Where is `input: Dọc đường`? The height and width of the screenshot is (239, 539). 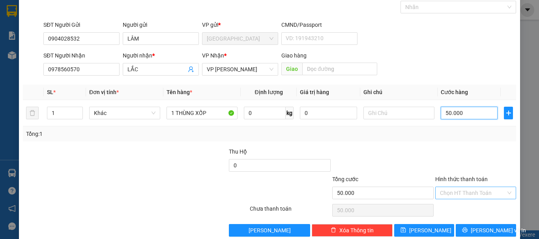
input: Dọc đường is located at coordinates (340, 69).